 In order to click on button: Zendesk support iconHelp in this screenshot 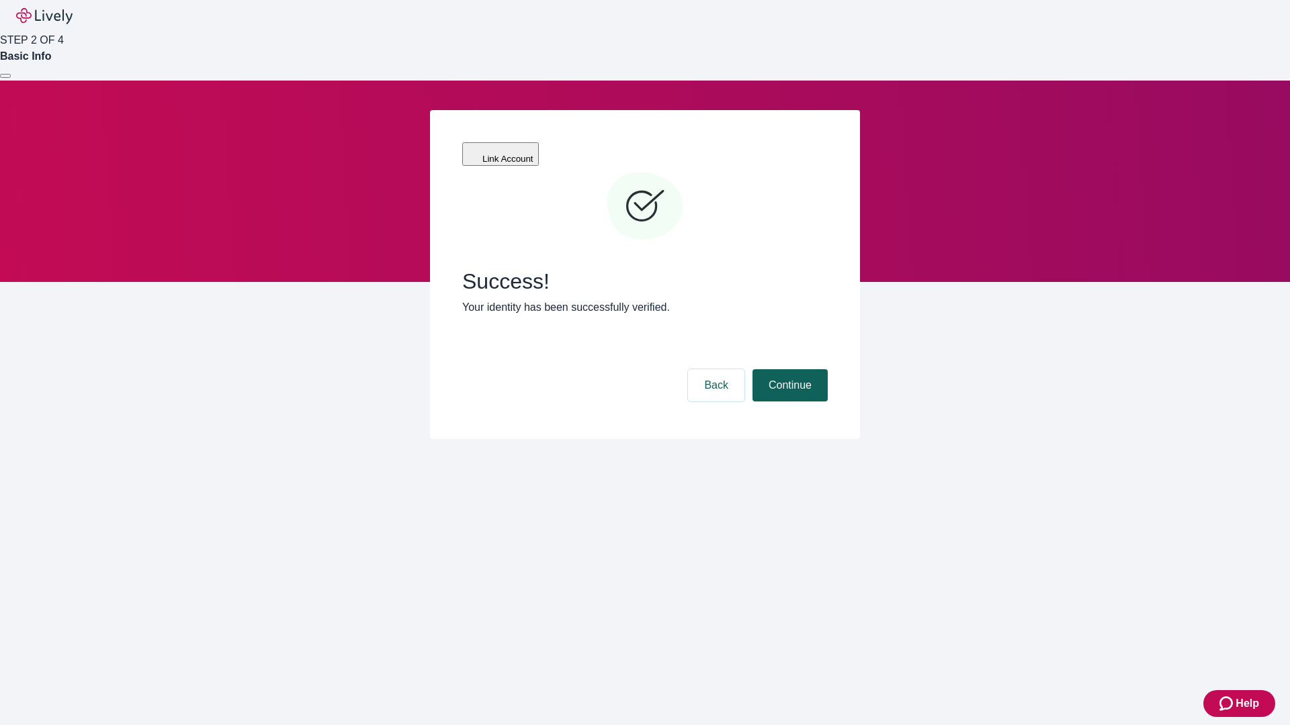, I will do `click(1238, 704)`.